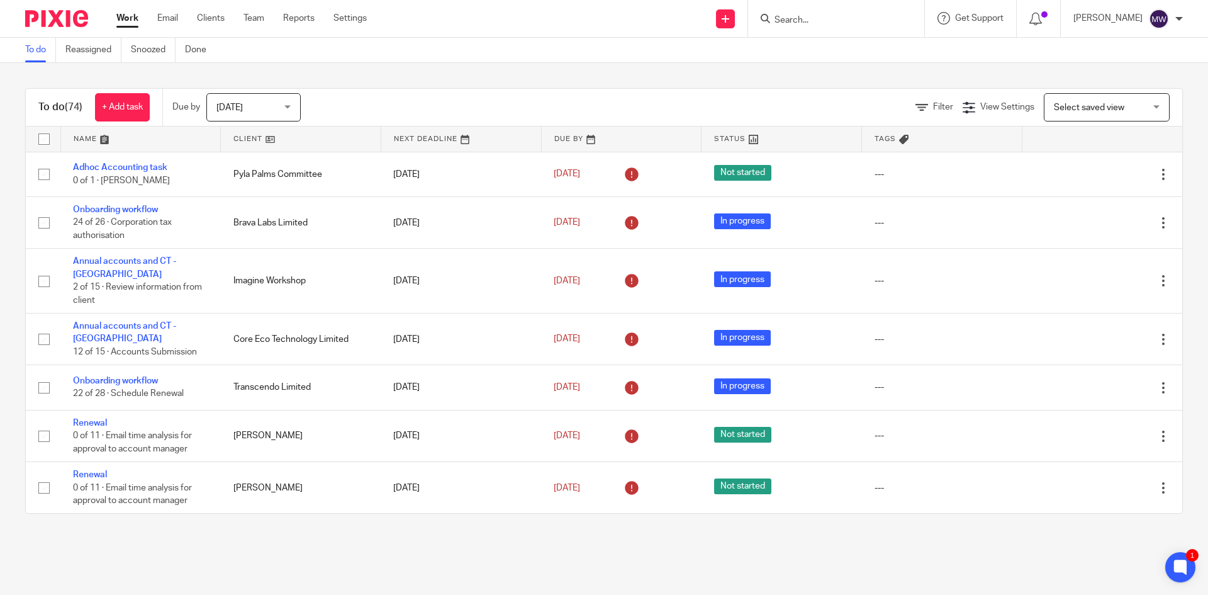  Describe the element at coordinates (127, 18) in the screenshot. I see `a: Work` at that location.